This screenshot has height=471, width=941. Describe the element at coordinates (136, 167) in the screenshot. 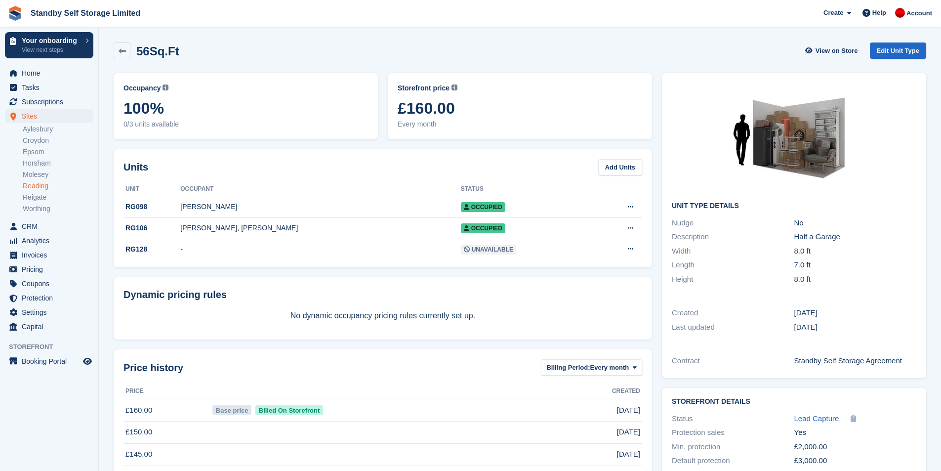

I see `h2: Units` at that location.